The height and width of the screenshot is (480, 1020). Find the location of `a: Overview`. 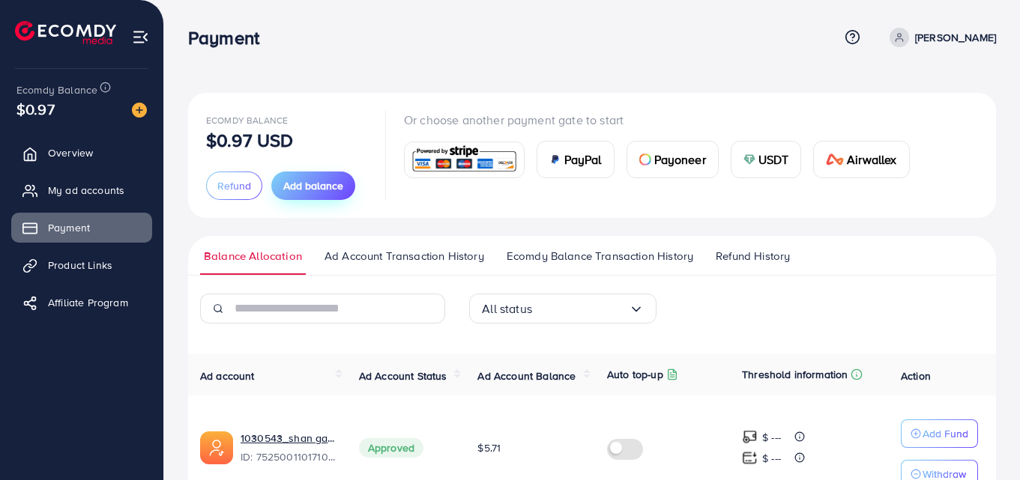

a: Overview is located at coordinates (82, 153).